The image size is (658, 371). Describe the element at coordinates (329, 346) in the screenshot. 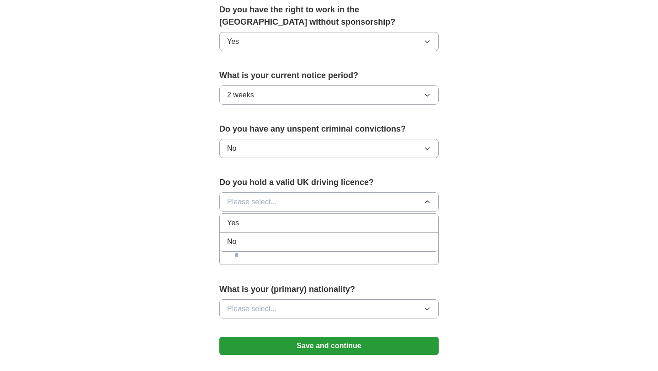

I see `button: Save and continue` at that location.